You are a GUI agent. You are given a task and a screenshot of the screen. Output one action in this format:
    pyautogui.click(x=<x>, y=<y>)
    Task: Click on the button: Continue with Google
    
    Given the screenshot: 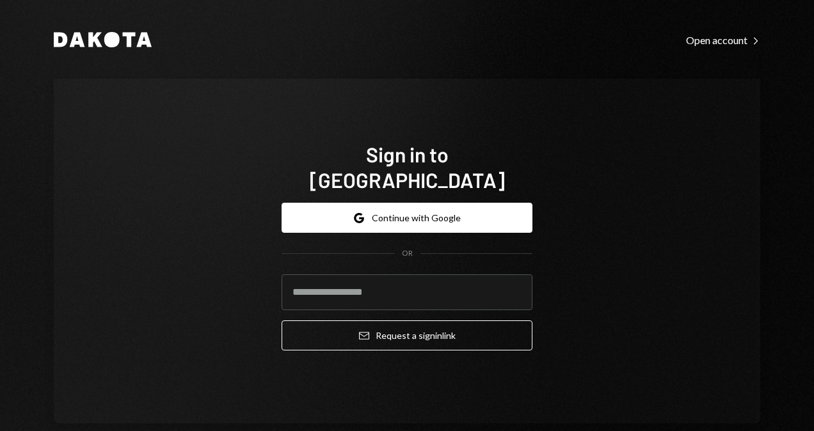 What is the action you would take?
    pyautogui.click(x=407, y=218)
    